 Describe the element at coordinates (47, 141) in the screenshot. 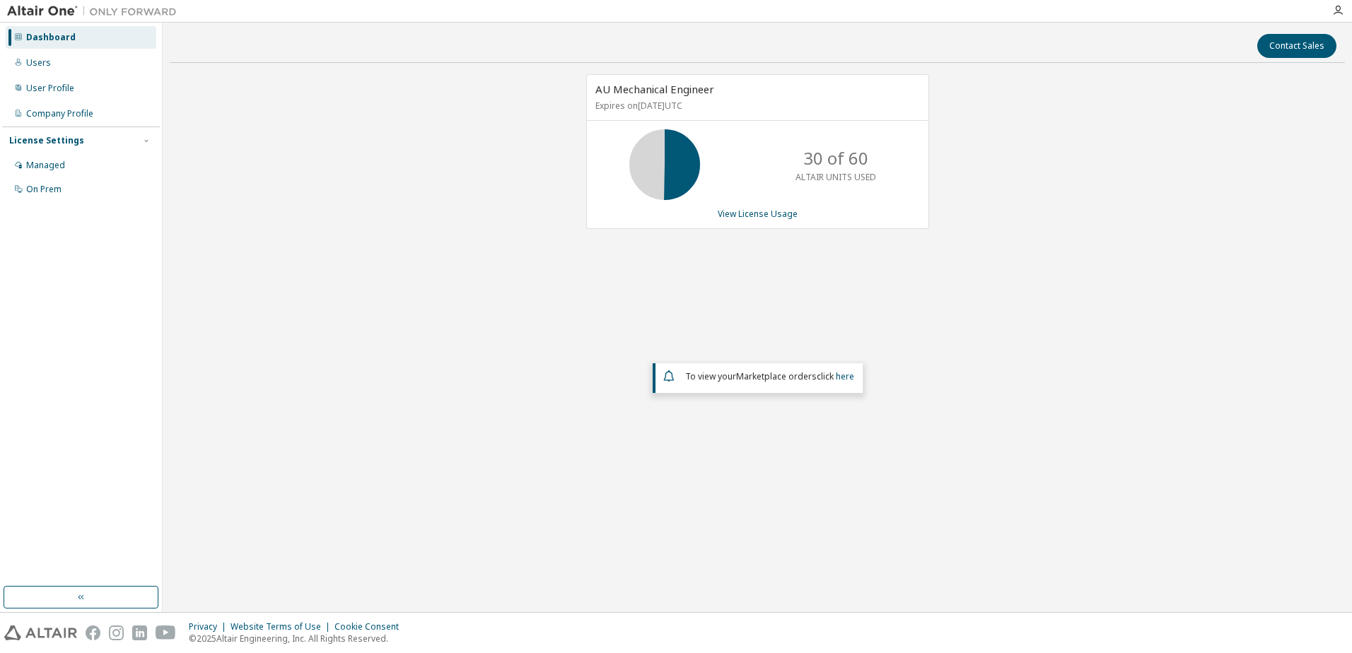

I see `div: License Settings` at that location.